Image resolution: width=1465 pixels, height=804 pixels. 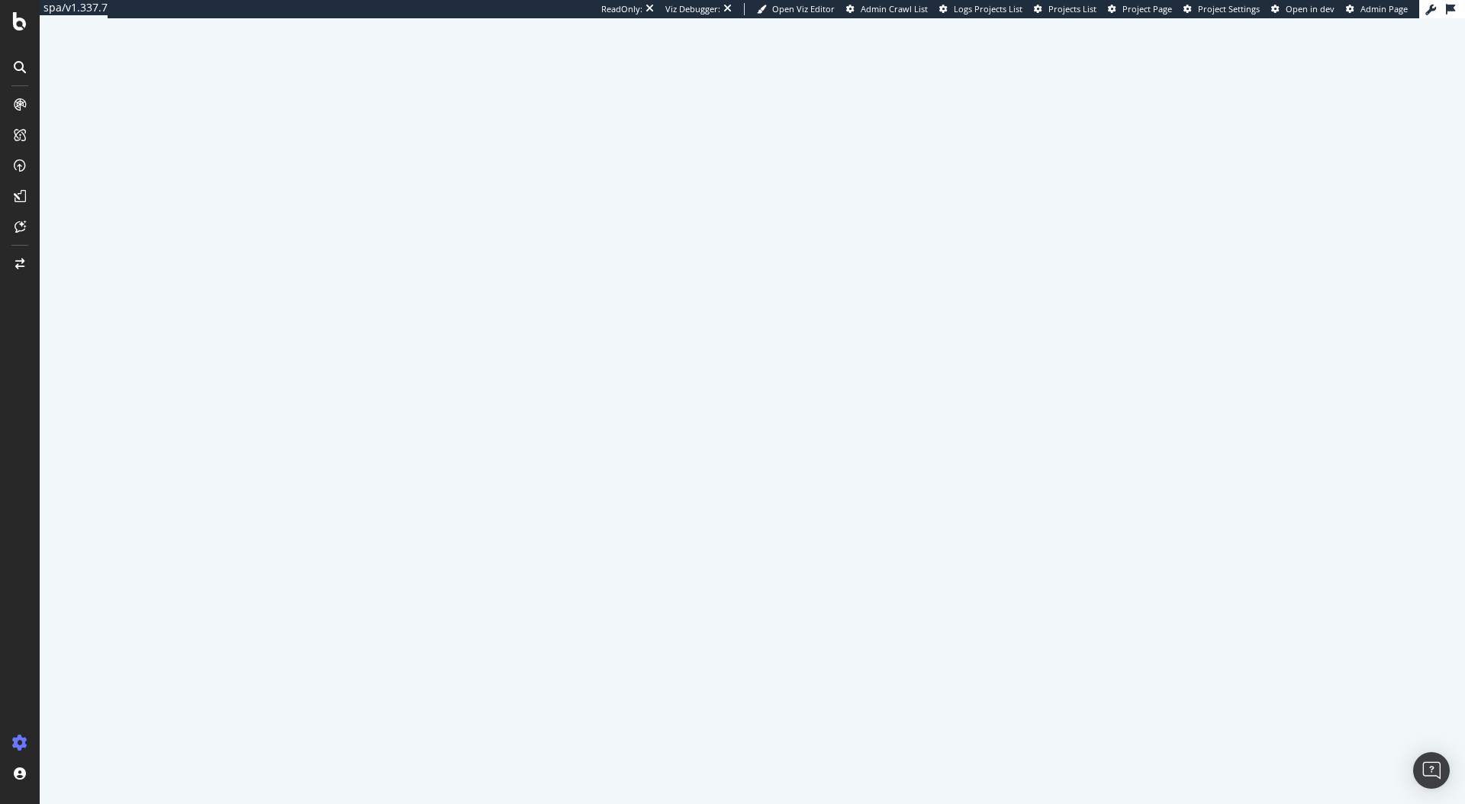 What do you see at coordinates (1140, 9) in the screenshot?
I see `a: Project Page` at bounding box center [1140, 9].